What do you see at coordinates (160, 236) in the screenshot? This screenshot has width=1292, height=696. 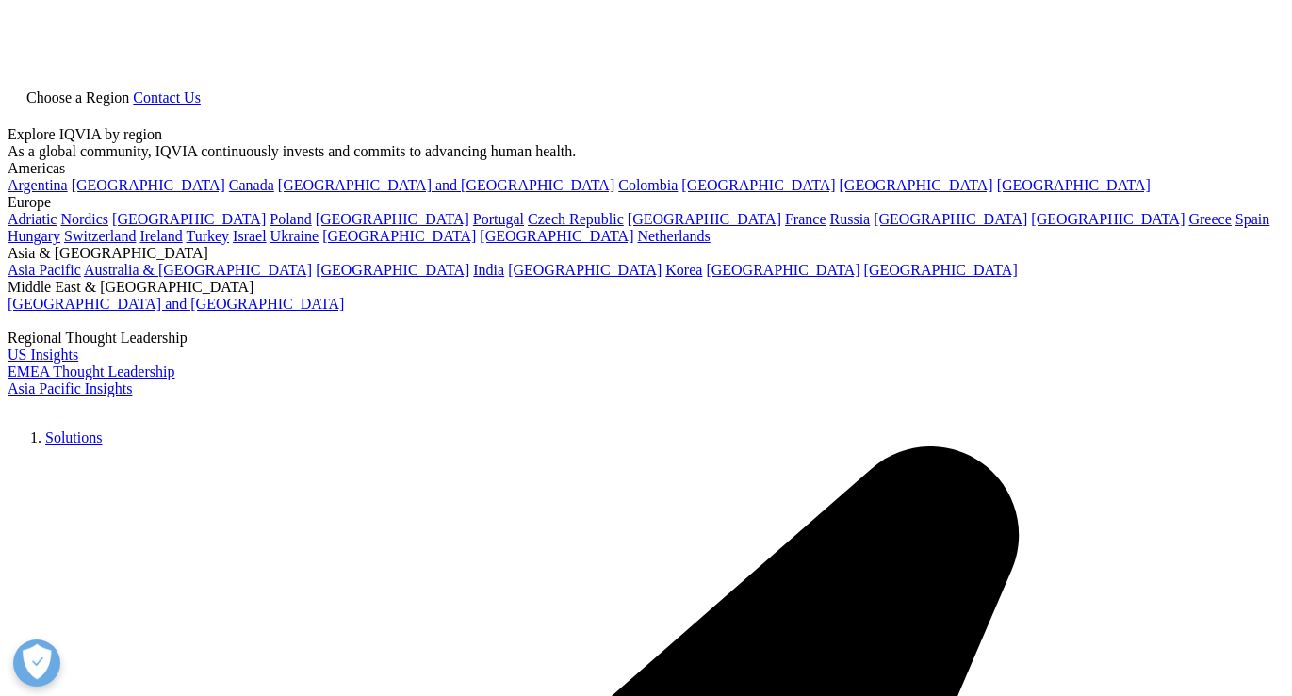 I see `a: Ireland` at bounding box center [160, 236].